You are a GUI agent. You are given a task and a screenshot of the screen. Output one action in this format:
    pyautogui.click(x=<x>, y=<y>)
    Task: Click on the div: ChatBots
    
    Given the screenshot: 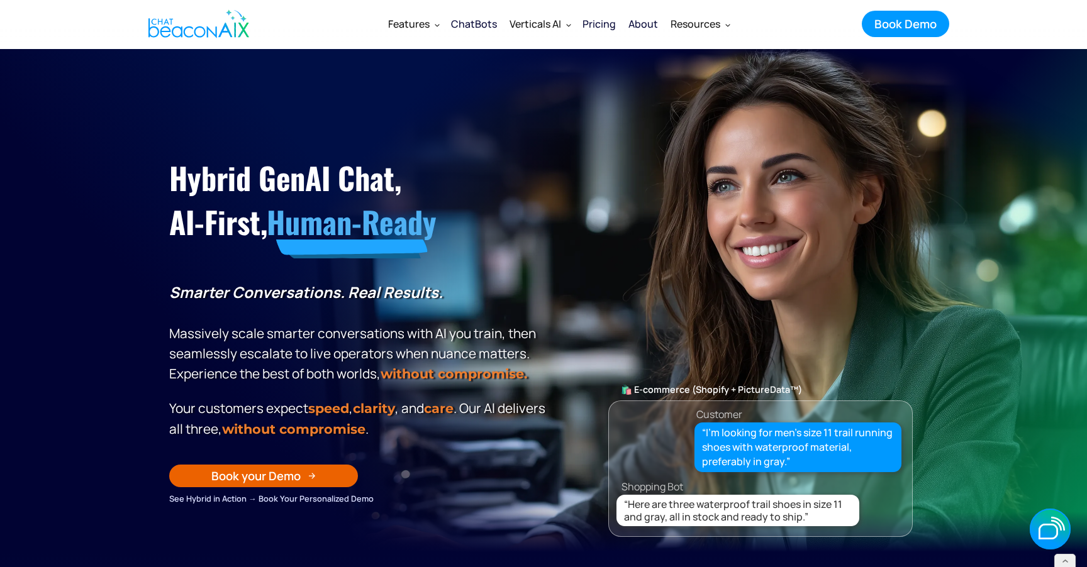 What is the action you would take?
    pyautogui.click(x=474, y=24)
    